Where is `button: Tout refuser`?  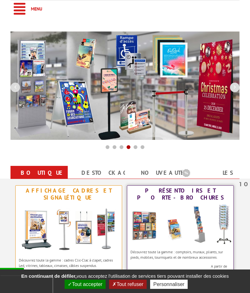 button: Tout refuser is located at coordinates (127, 284).